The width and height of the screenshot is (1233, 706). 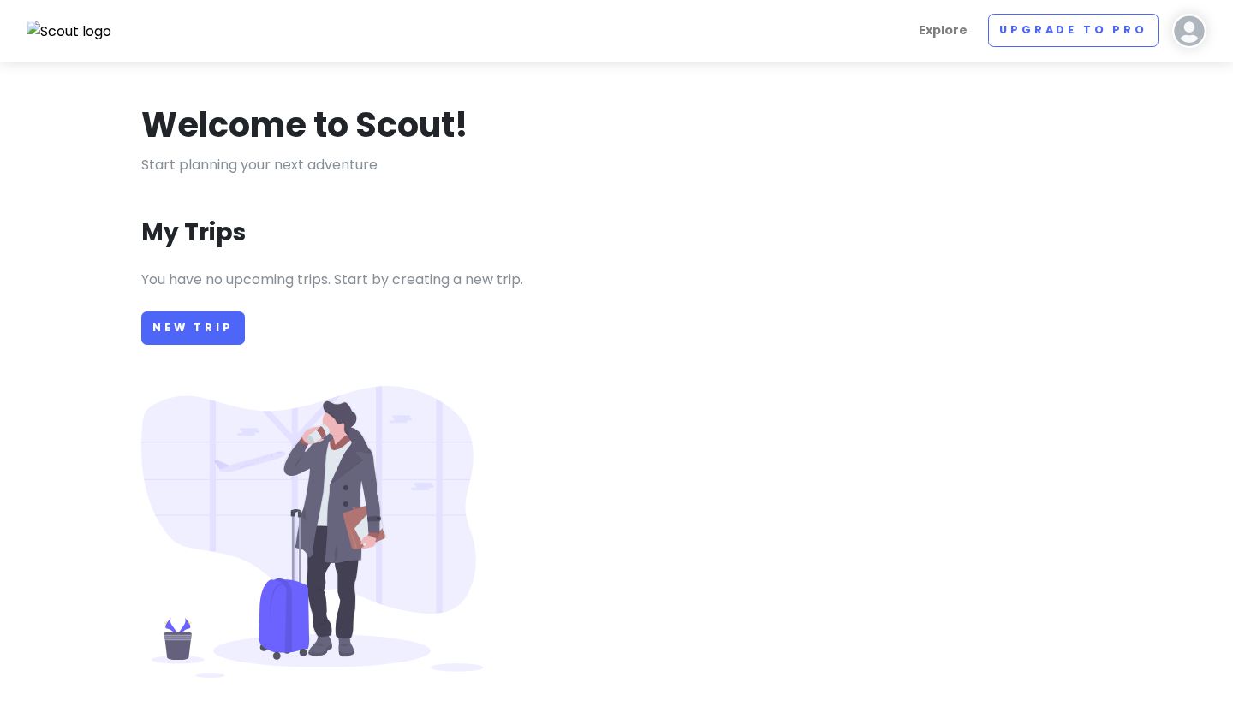 I want to click on h1: Welcome to Scout!, so click(x=305, y=125).